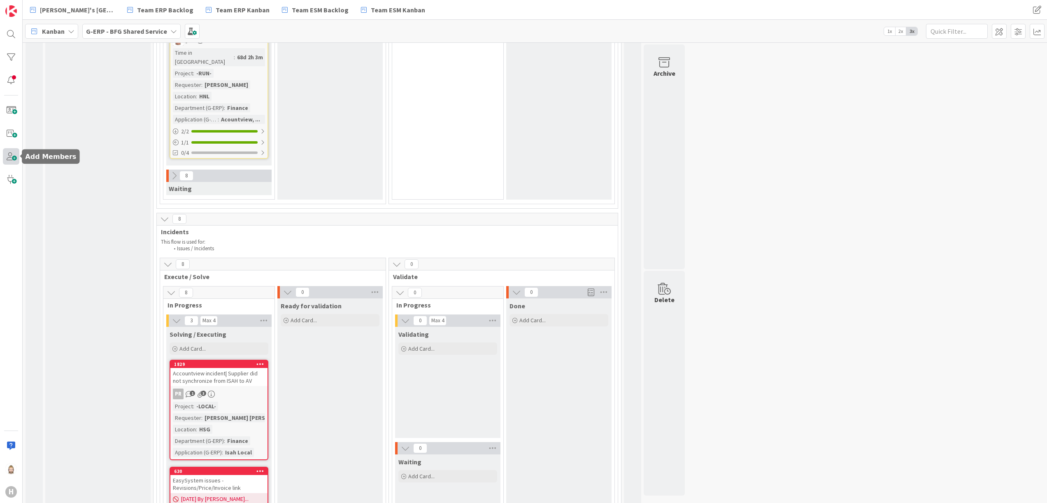 The width and height of the screenshot is (1047, 503). Describe the element at coordinates (185, 142) in the screenshot. I see `span: 1 / 1` at that location.